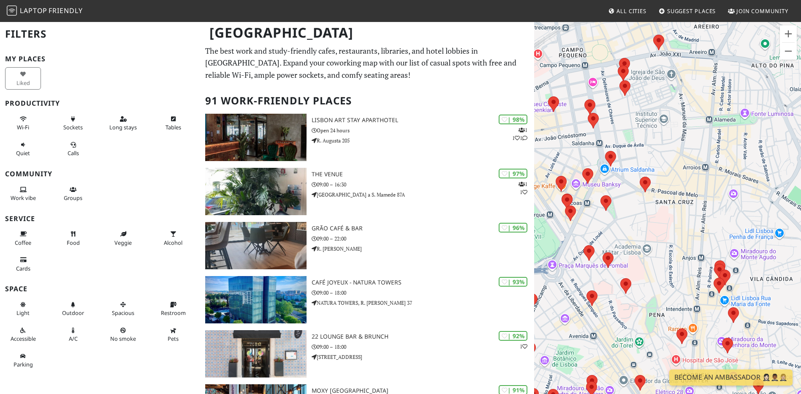 The height and width of the screenshot is (394, 801). Describe the element at coordinates (513, 227) in the screenshot. I see `div: | 96%` at that location.